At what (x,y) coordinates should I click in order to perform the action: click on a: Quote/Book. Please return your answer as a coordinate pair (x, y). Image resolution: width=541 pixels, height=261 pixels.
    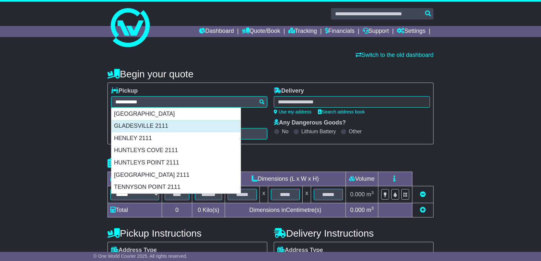
    Looking at the image, I should click on (261, 31).